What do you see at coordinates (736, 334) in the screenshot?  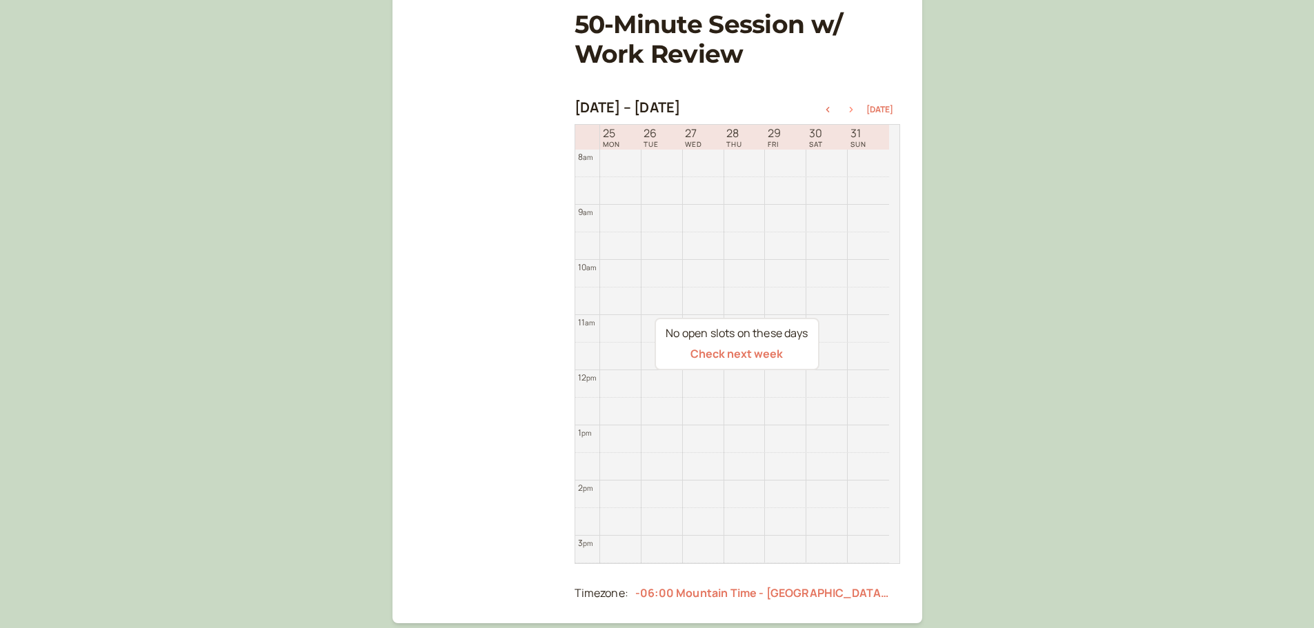 I see `div: No open slots on these days` at bounding box center [736, 334].